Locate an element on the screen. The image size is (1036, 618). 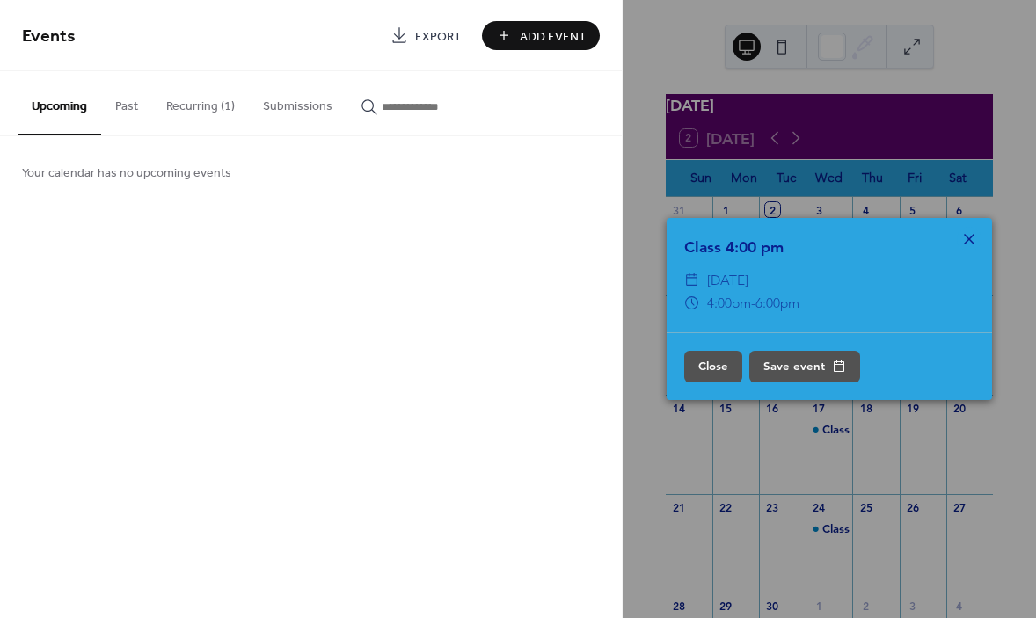
button: Add Event is located at coordinates (541, 35).